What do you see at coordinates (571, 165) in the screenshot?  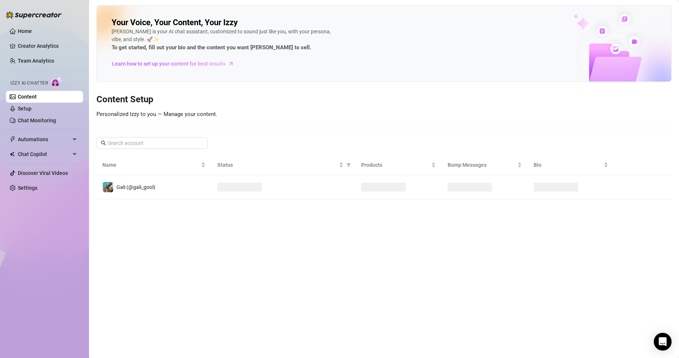 I see `th: Bio` at bounding box center [571, 165].